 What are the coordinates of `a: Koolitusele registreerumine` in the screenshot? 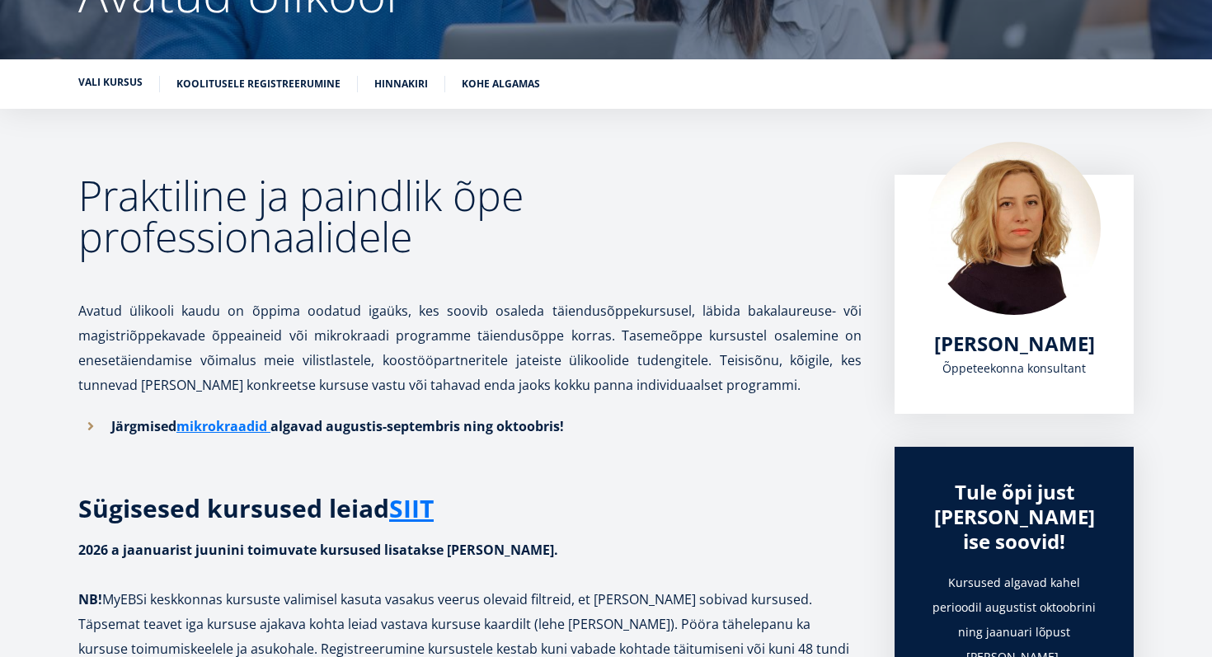 It's located at (258, 84).